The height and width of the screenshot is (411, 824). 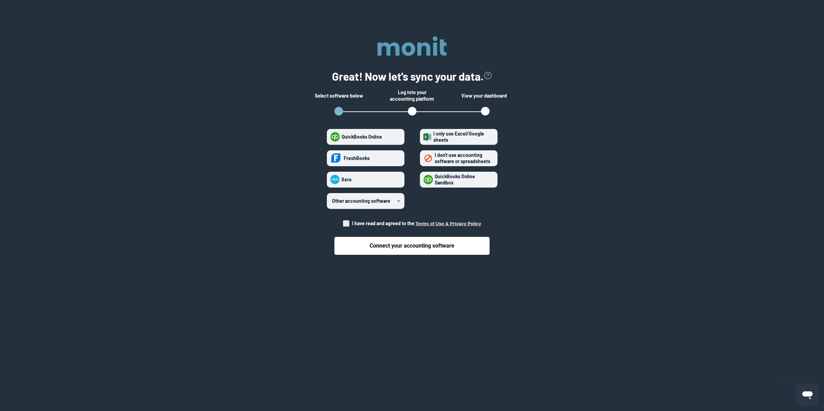 What do you see at coordinates (408, 76) in the screenshot?
I see `h1: Great! Now let's sync your data.` at bounding box center [408, 76].